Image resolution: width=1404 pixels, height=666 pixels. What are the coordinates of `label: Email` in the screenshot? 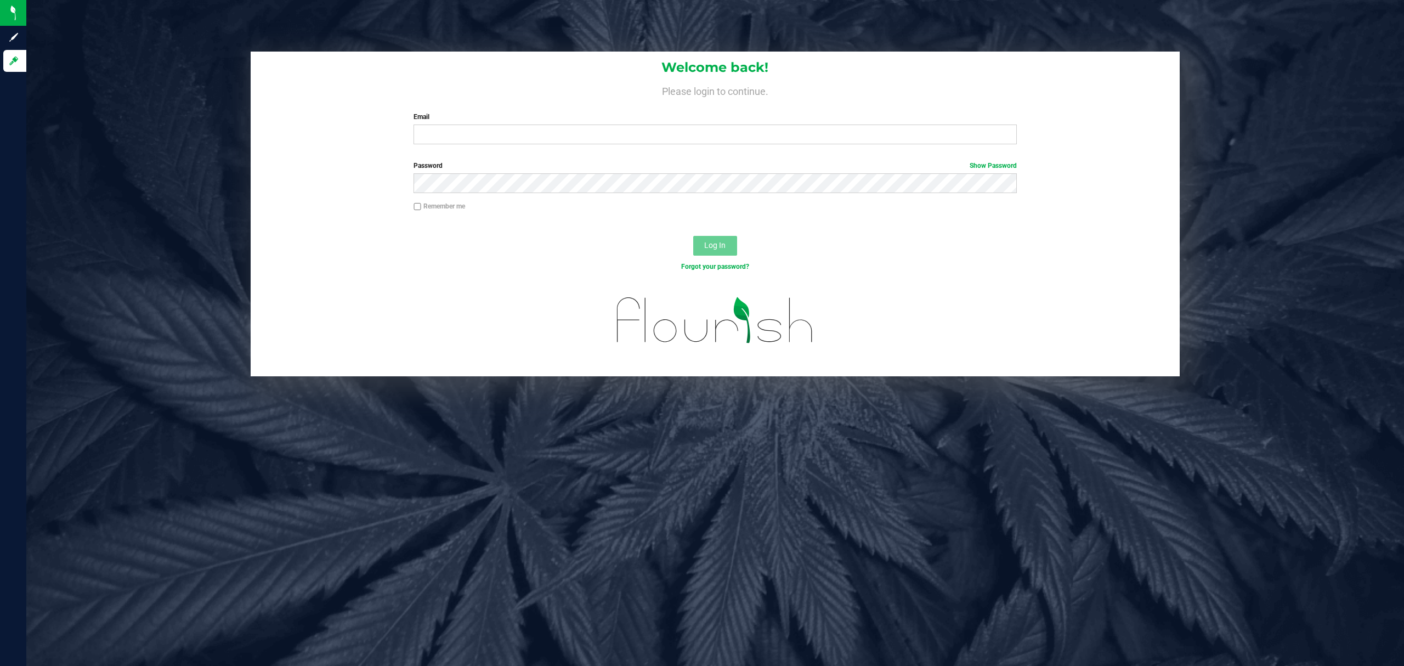 It's located at (715, 117).